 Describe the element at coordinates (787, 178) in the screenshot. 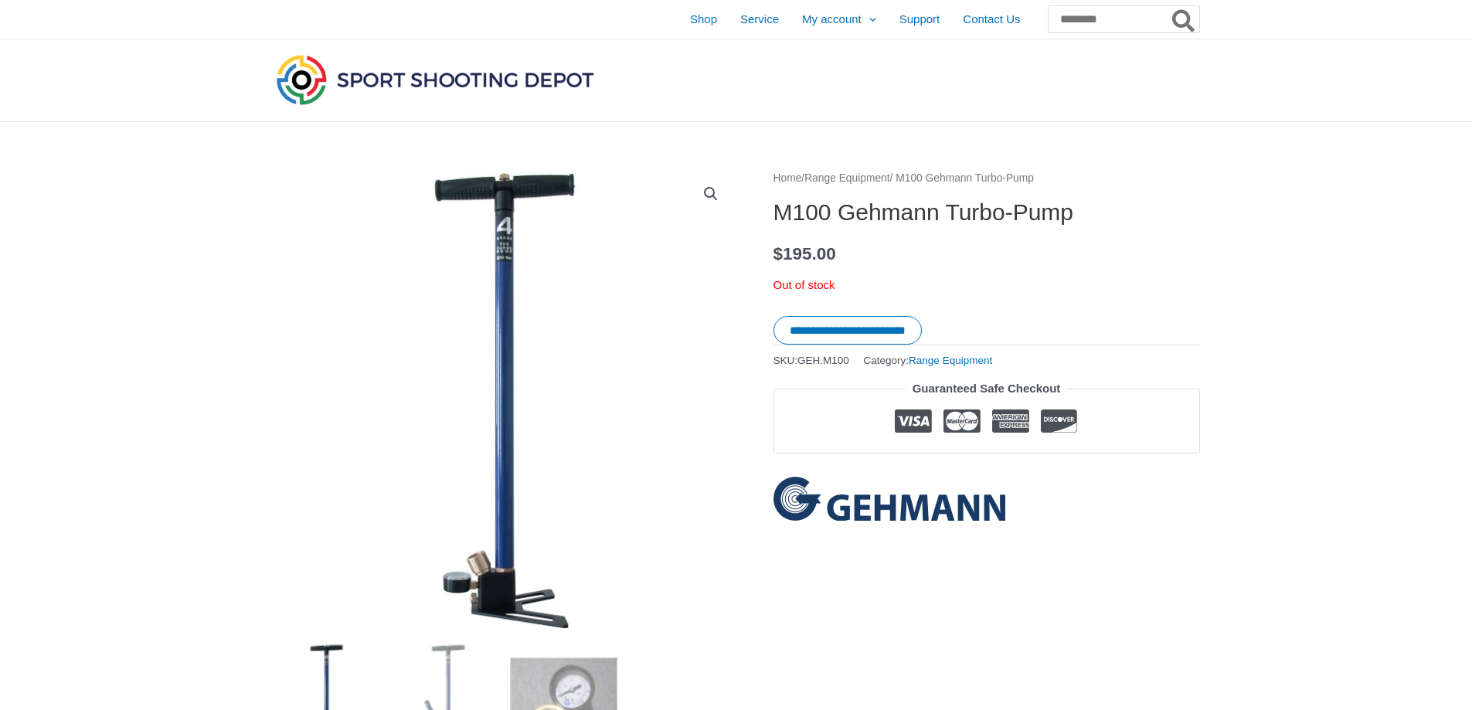

I see `a: Home` at that location.